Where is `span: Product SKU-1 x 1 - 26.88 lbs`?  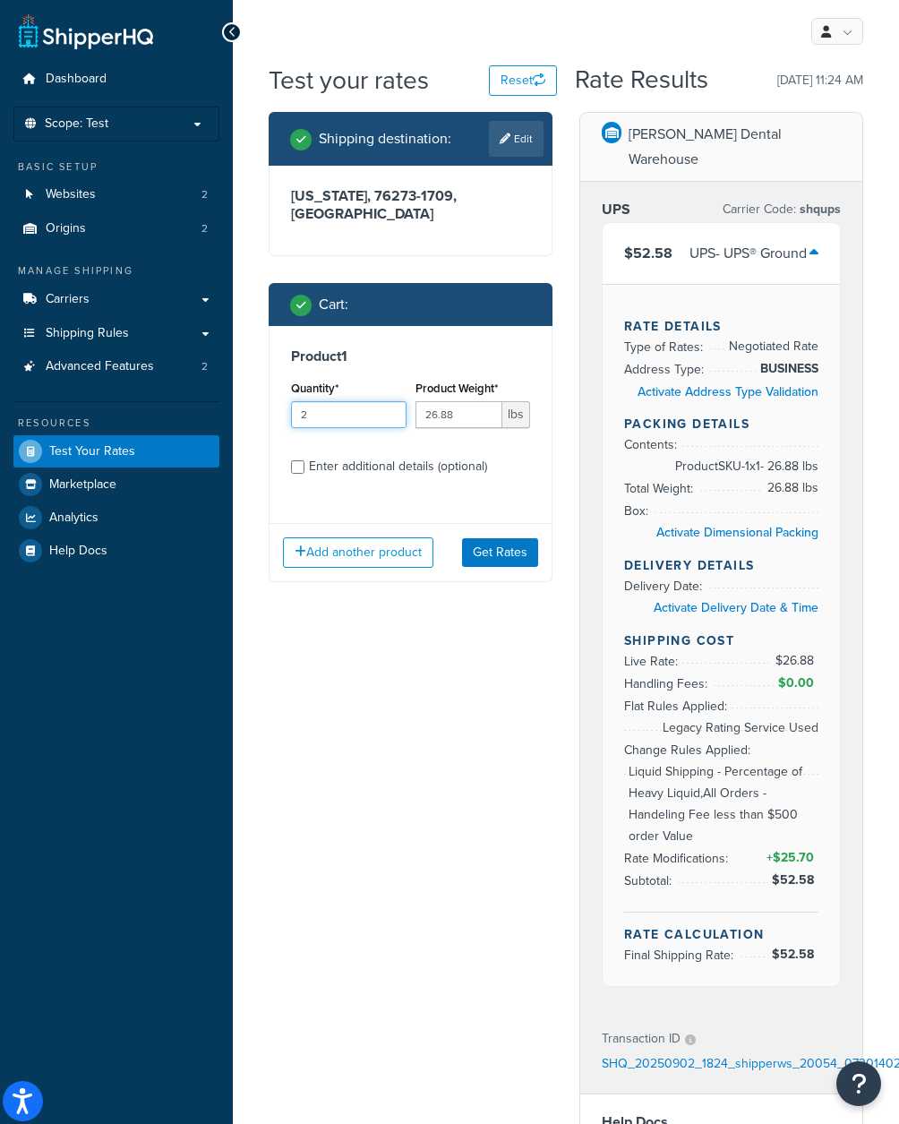 span: Product SKU-1 x 1 - 26.88 lbs is located at coordinates (744, 467).